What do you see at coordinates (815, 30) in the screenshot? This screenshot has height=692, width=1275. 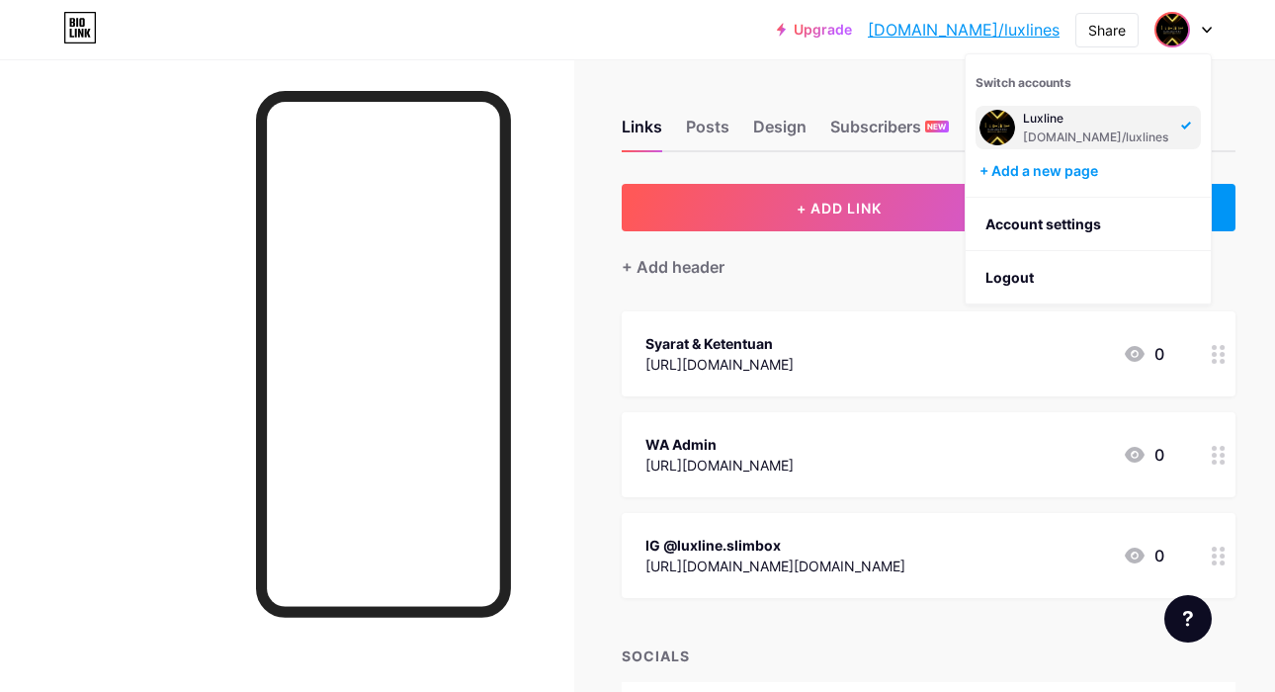 I see `a: Upgrade` at bounding box center [815, 30].